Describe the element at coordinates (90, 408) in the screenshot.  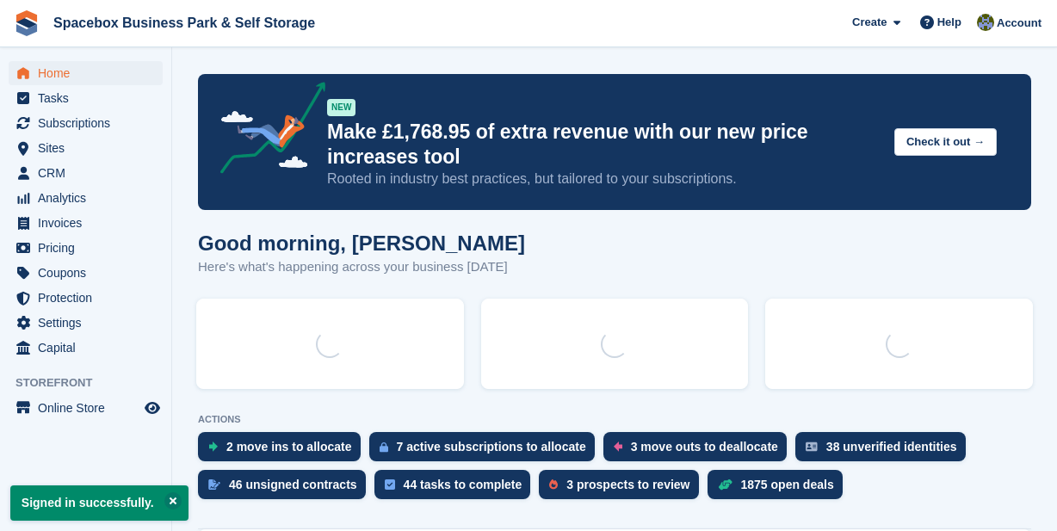
I see `span: Online Store` at that location.